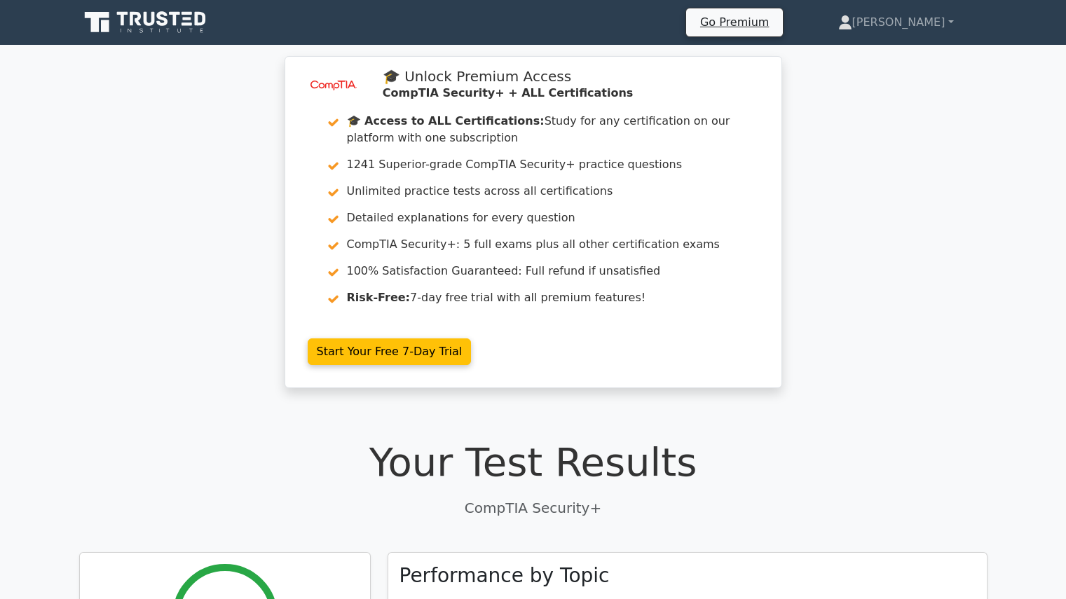 This screenshot has height=599, width=1066. I want to click on h1: Your Test Results, so click(533, 462).